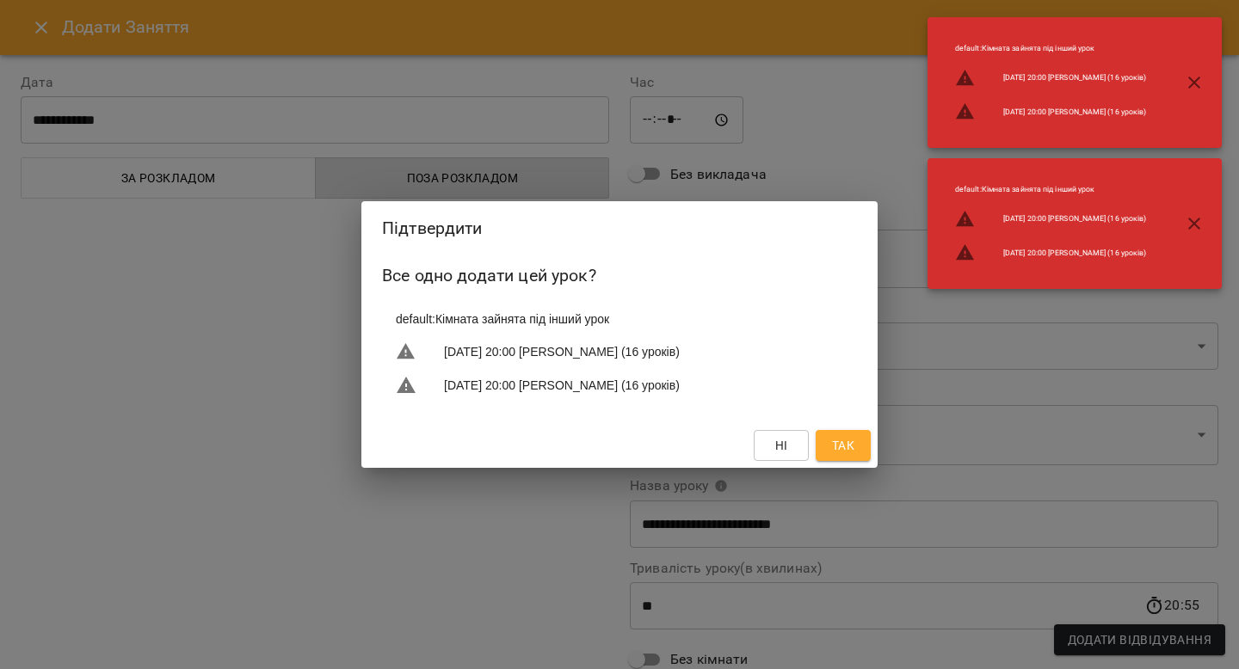  Describe the element at coordinates (843, 446) in the screenshot. I see `button: Так` at that location.